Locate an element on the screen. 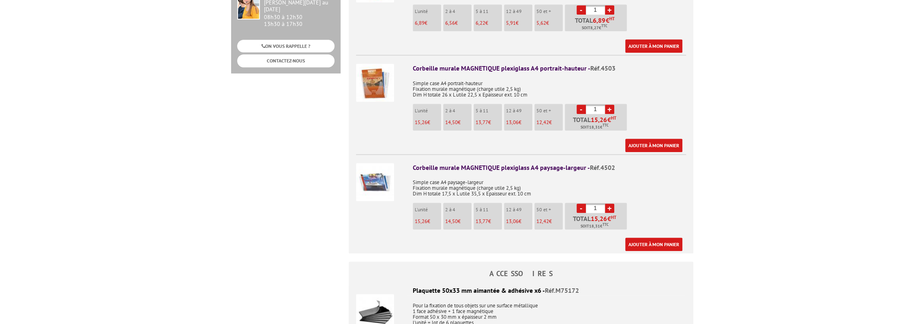 The image size is (924, 324). p: Simple case A4 portrait-hauteur Fixation murale magnétique (charge utile 2,5 kg) Dim H totale 26 ... is located at coordinates (549, 86).